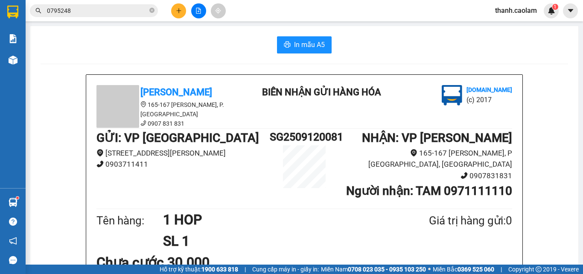 The image size is (583, 274). Describe the element at coordinates (387, 269) in the screenshot. I see `strong: 0708 023 035 - 0935 103 250` at that location.